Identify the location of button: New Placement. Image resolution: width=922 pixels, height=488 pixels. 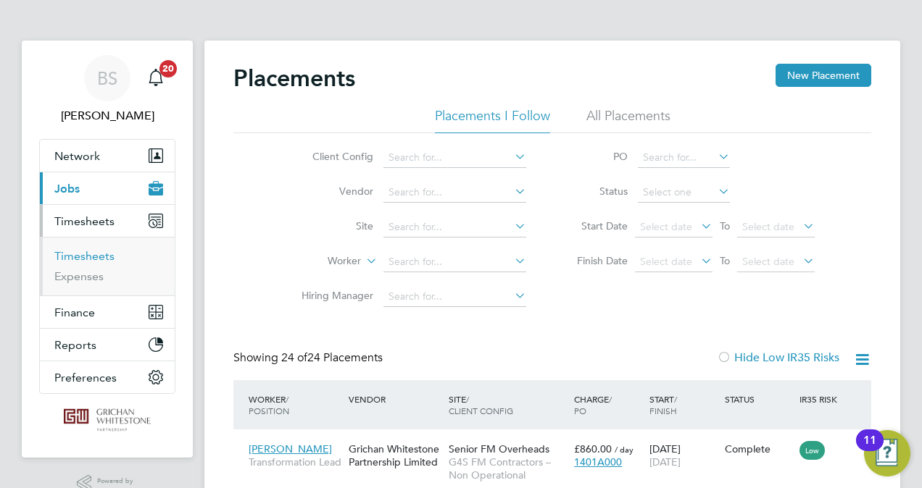
(823, 75).